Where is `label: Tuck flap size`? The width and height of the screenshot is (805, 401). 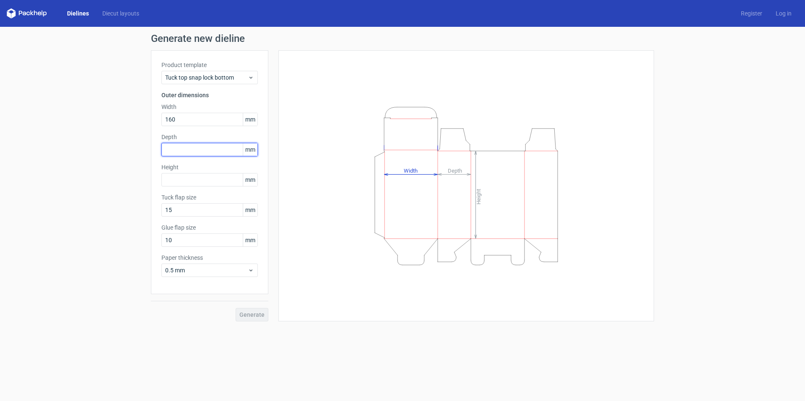 label: Tuck flap size is located at coordinates (210, 197).